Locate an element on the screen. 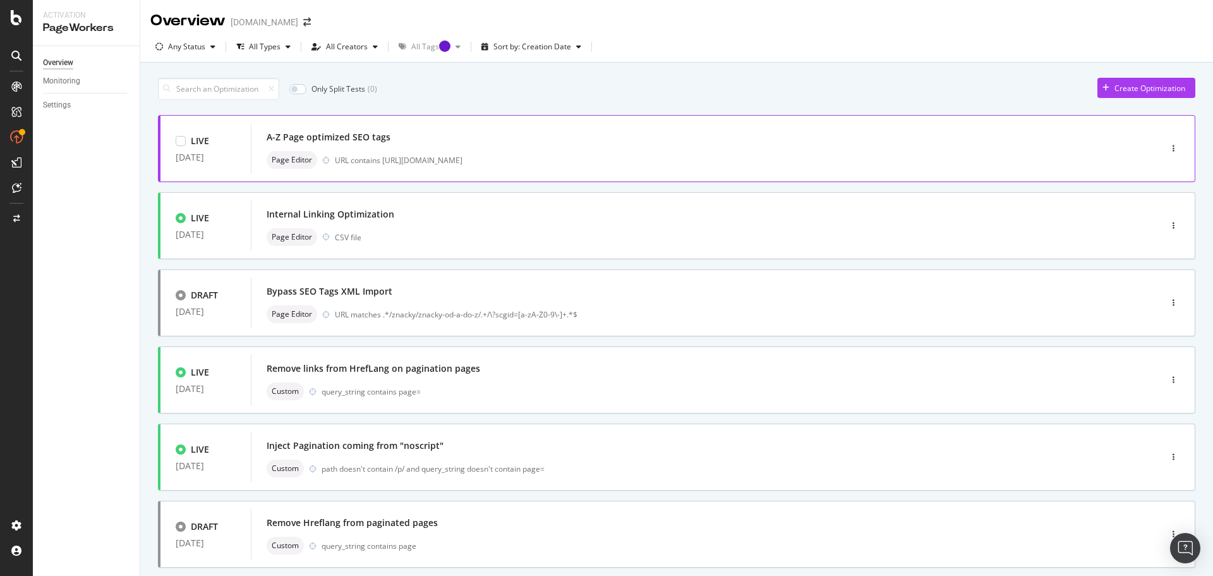 The width and height of the screenshot is (1213, 576). div: Activation is located at coordinates (86, 15).